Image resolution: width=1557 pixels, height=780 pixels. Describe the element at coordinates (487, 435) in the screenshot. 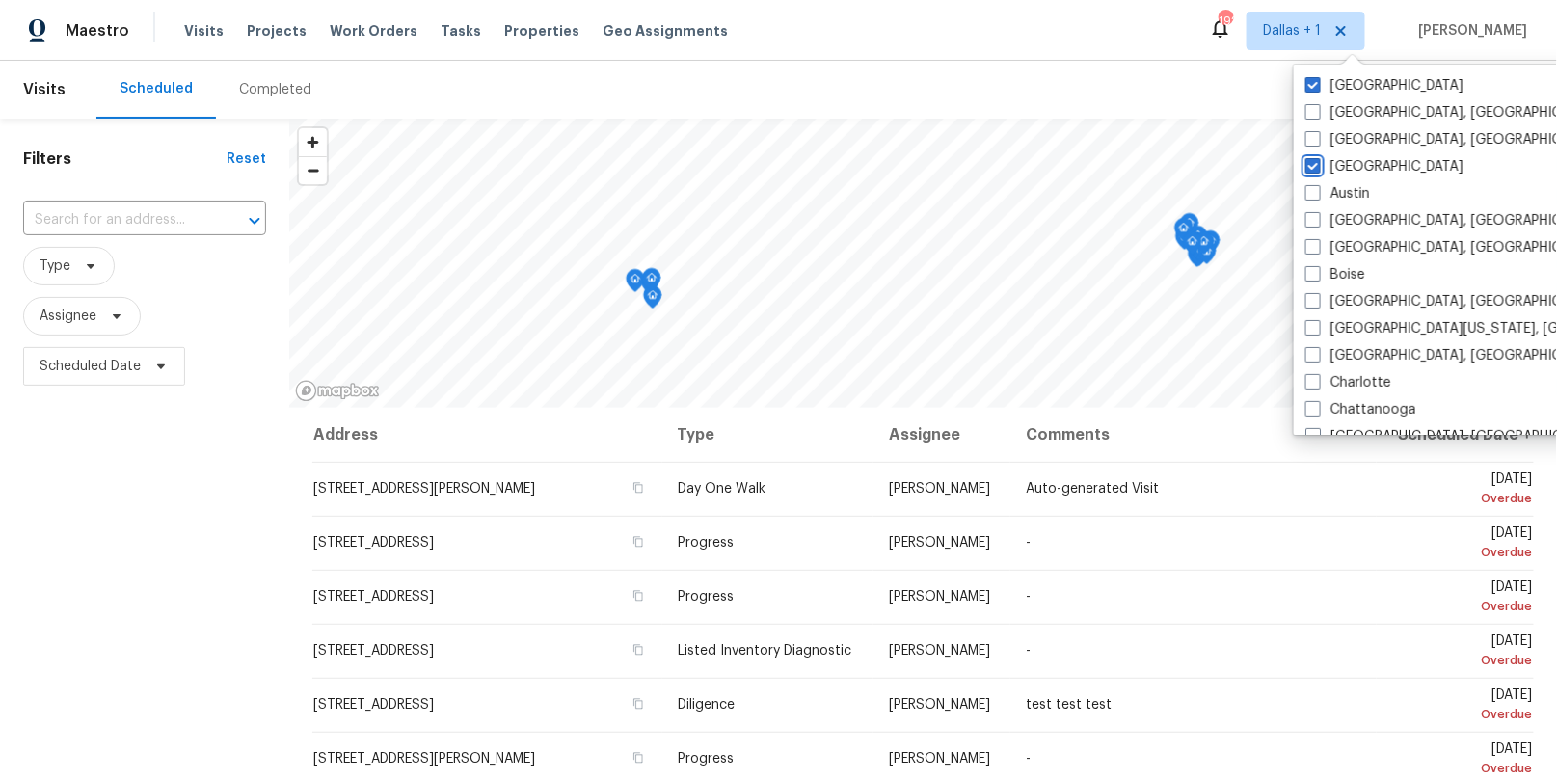

I see `th: Address` at that location.